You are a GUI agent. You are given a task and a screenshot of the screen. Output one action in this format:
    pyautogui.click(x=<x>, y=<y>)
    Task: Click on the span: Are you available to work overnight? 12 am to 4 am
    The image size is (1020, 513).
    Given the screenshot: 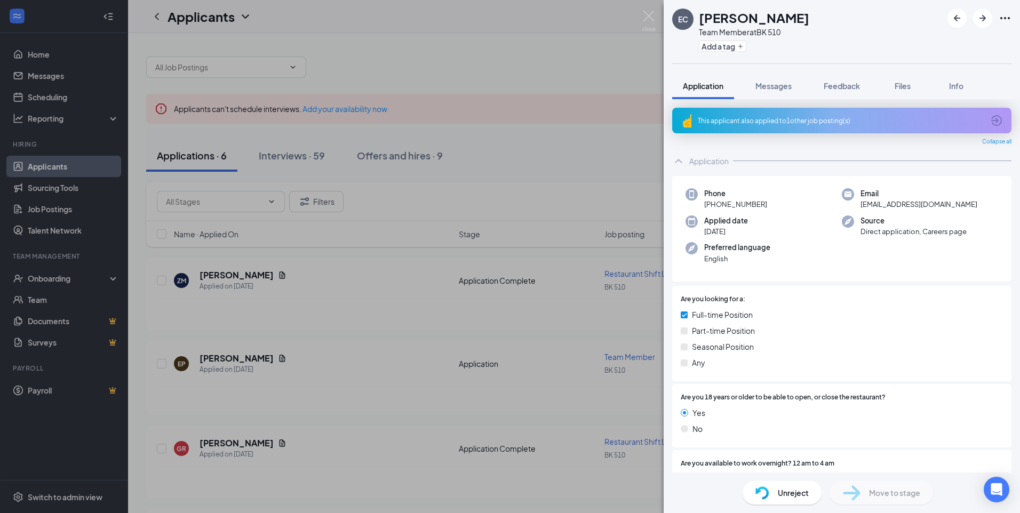 What is the action you would take?
    pyautogui.click(x=757, y=463)
    